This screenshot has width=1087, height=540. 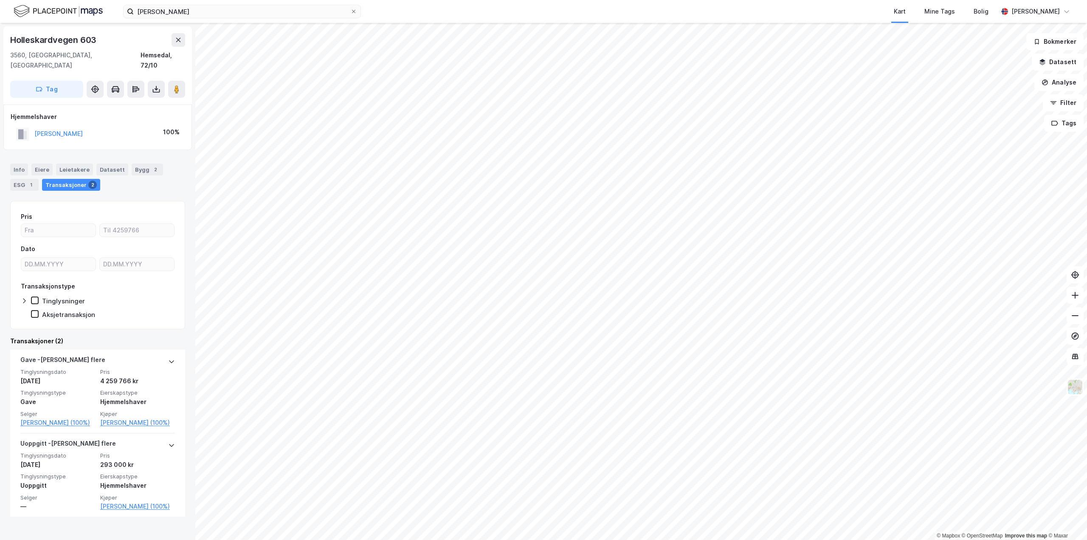 I want to click on div: ESG, so click(x=24, y=185).